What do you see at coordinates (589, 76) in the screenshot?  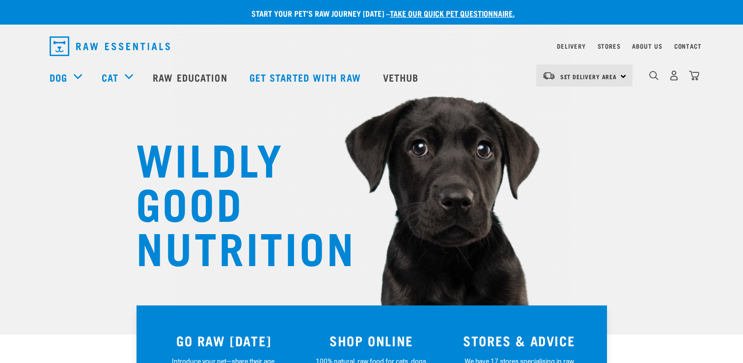 I see `span: Set Delivery Area` at bounding box center [589, 76].